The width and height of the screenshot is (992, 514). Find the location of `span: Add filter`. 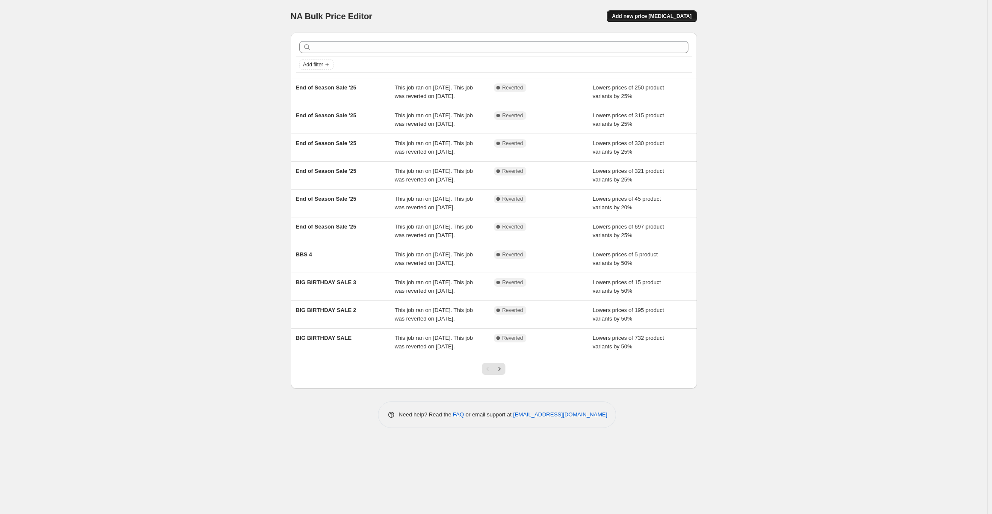

span: Add filter is located at coordinates (313, 65).